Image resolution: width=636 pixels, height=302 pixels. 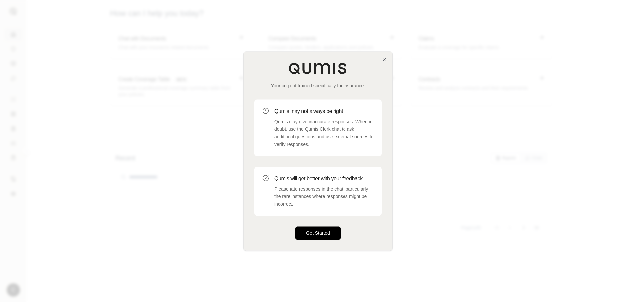 I want to click on p: Please rate responses in the chat, particularly the rare instances where responses might be incor..., so click(x=324, y=197).